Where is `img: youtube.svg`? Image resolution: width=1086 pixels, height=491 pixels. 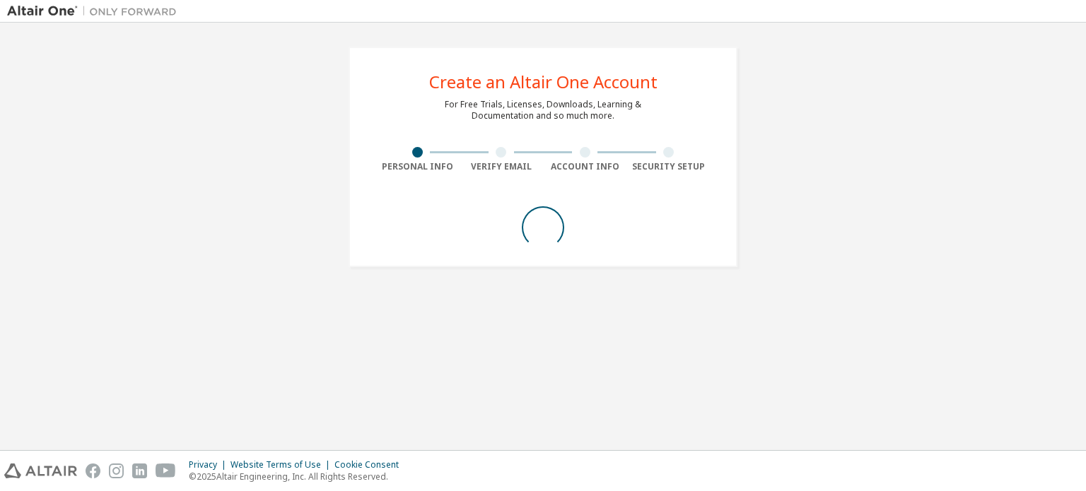 img: youtube.svg is located at coordinates (165, 471).